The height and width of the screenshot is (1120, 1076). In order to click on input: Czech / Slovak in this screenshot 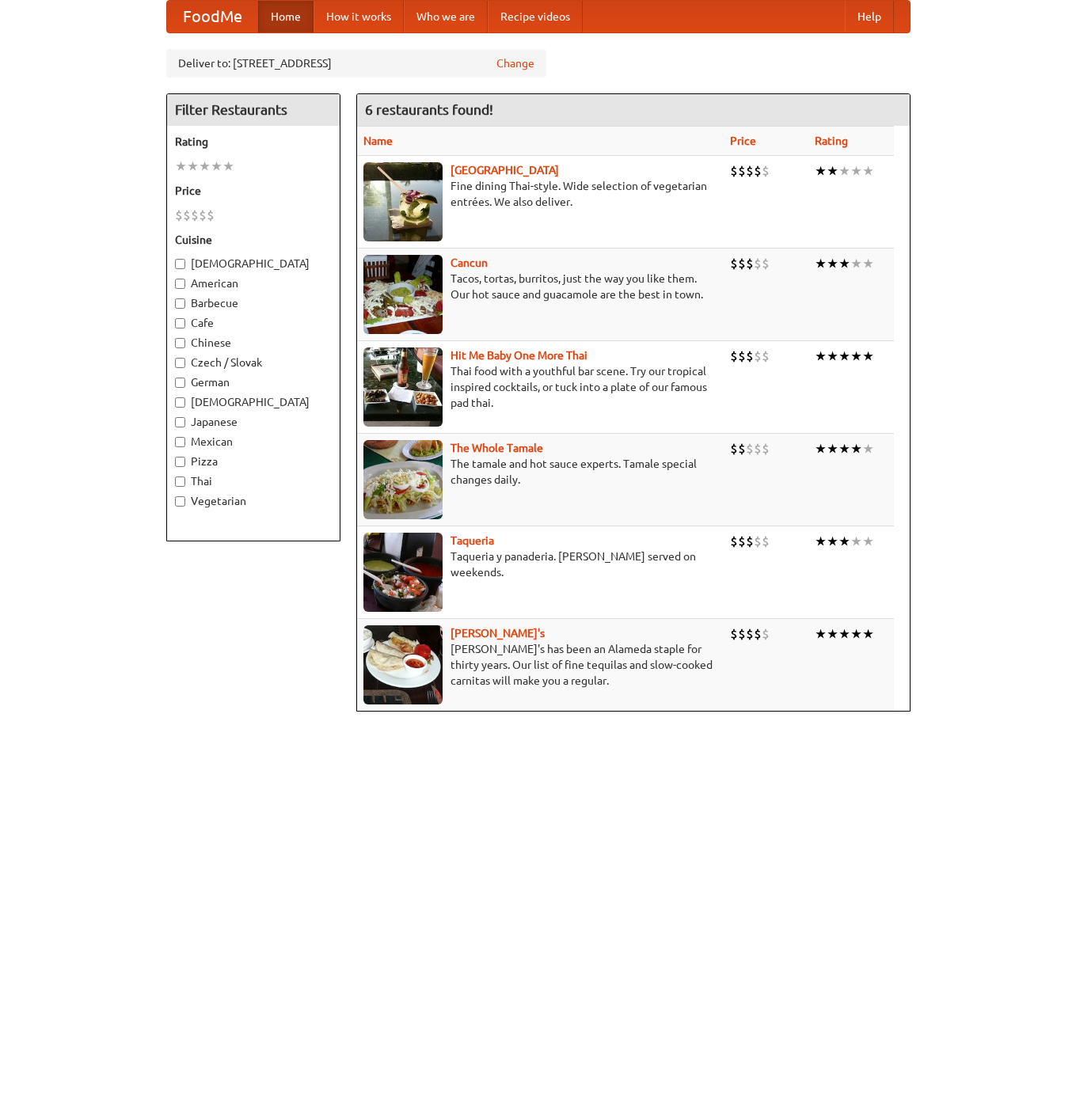, I will do `click(179, 363)`.